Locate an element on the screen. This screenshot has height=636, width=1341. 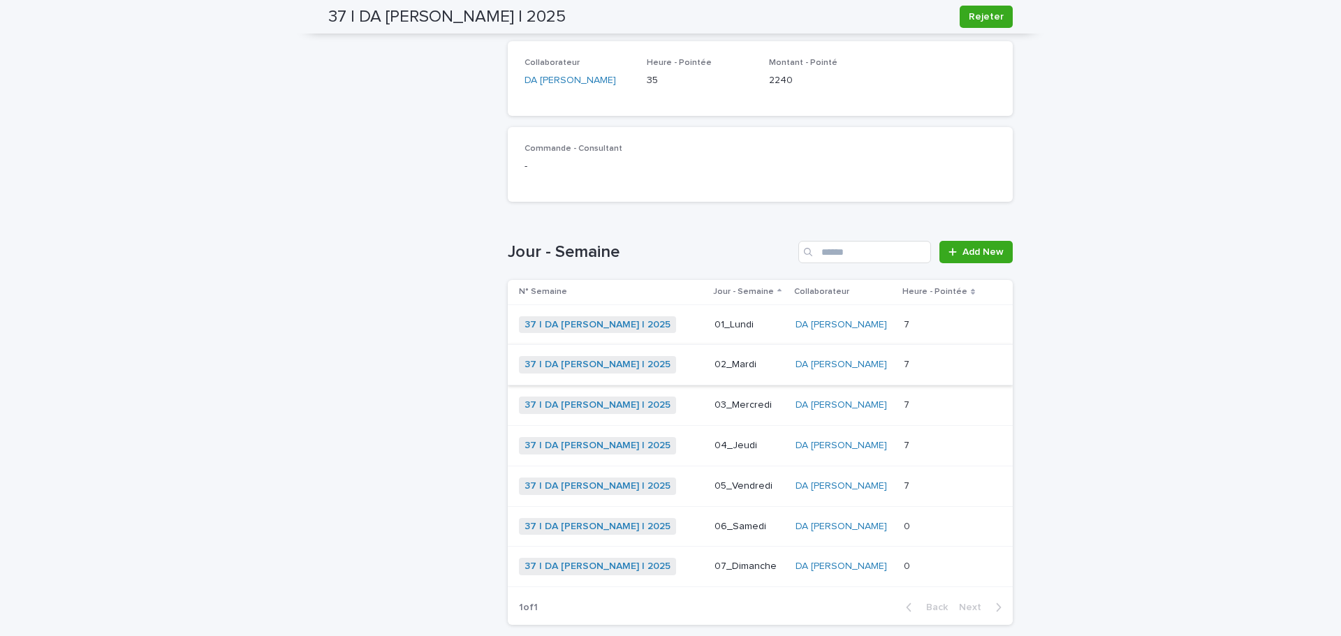
p: 03_Mercredi is located at coordinates (750, 405).